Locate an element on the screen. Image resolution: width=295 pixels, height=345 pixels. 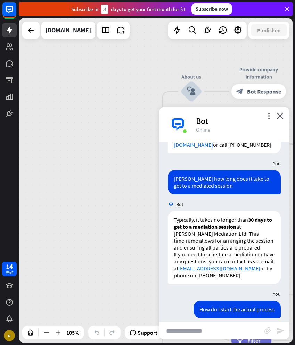
strong: 30 days to get to a mediation session is located at coordinates (223, 223).